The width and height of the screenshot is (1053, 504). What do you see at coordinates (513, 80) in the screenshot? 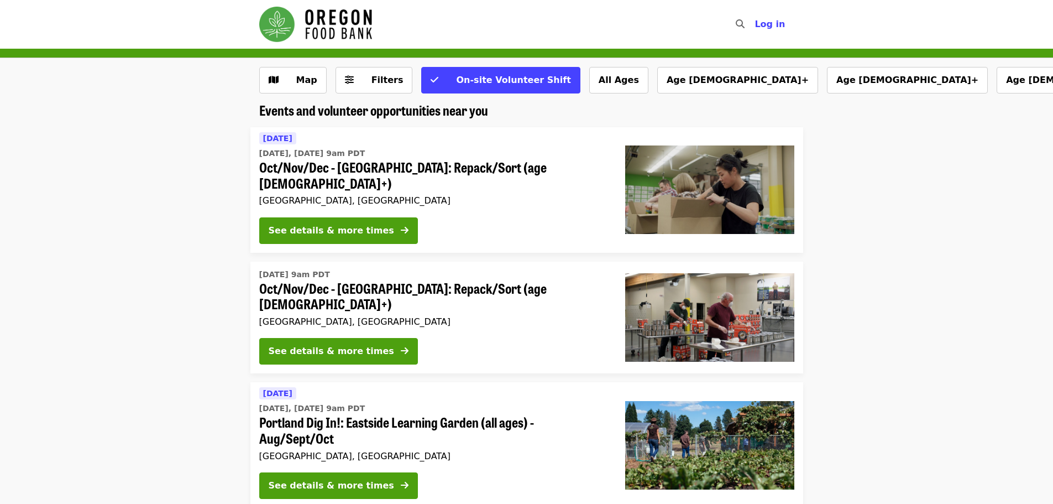
I see `span: On-site Volunteer Shift` at bounding box center [513, 80].